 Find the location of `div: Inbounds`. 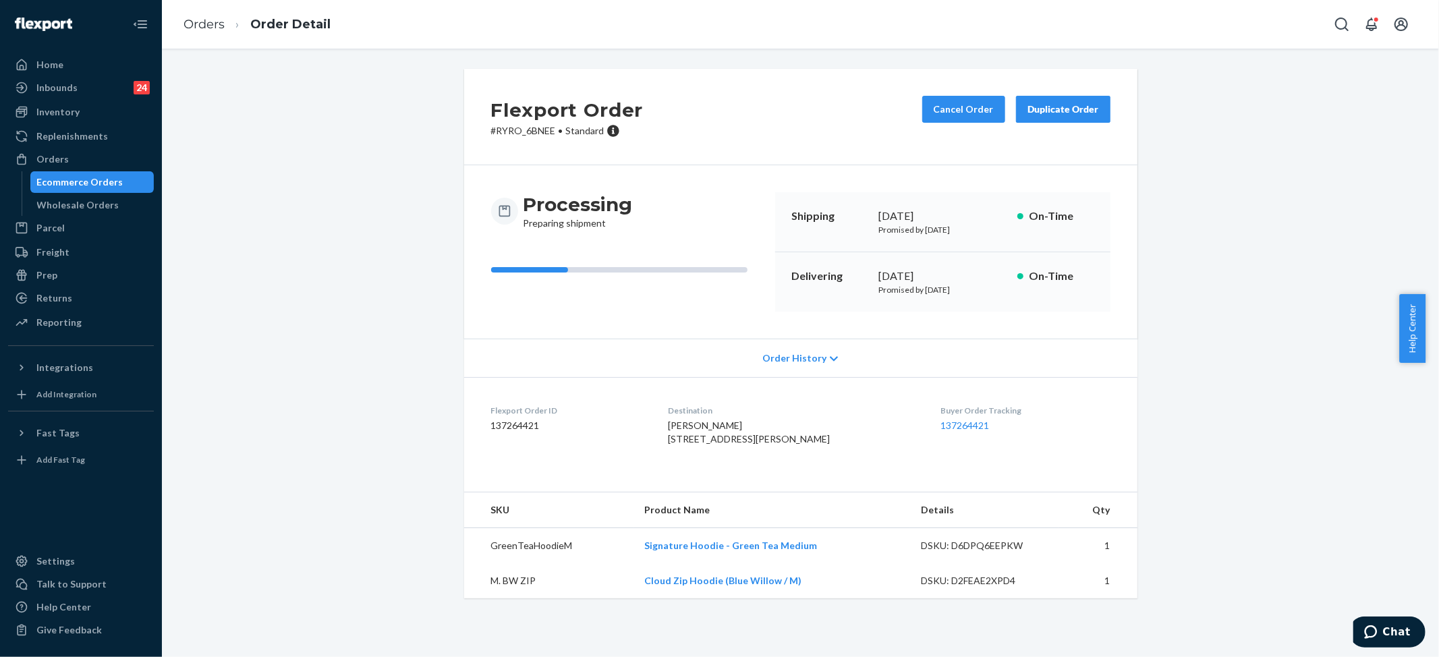

div: Inbounds is located at coordinates (57, 88).